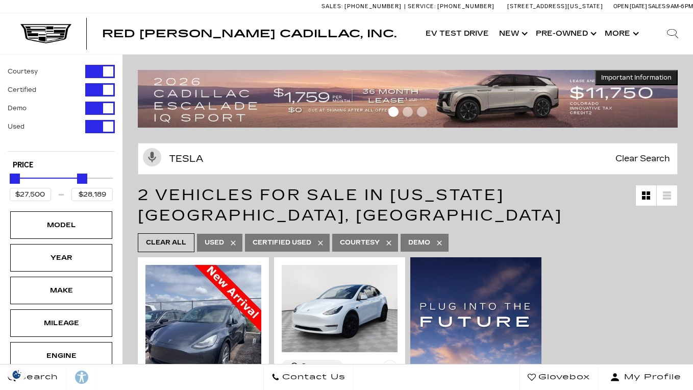 Image resolution: width=693 pixels, height=390 pixels. I want to click on span: Service:, so click(421, 6).